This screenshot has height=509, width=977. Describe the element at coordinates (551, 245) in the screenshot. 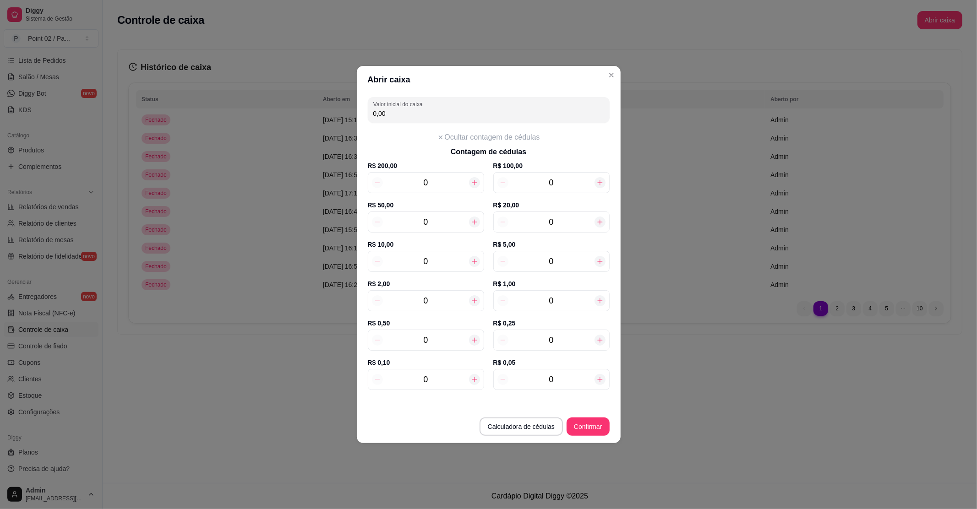

I see `label: R$ 5,00` at that location.